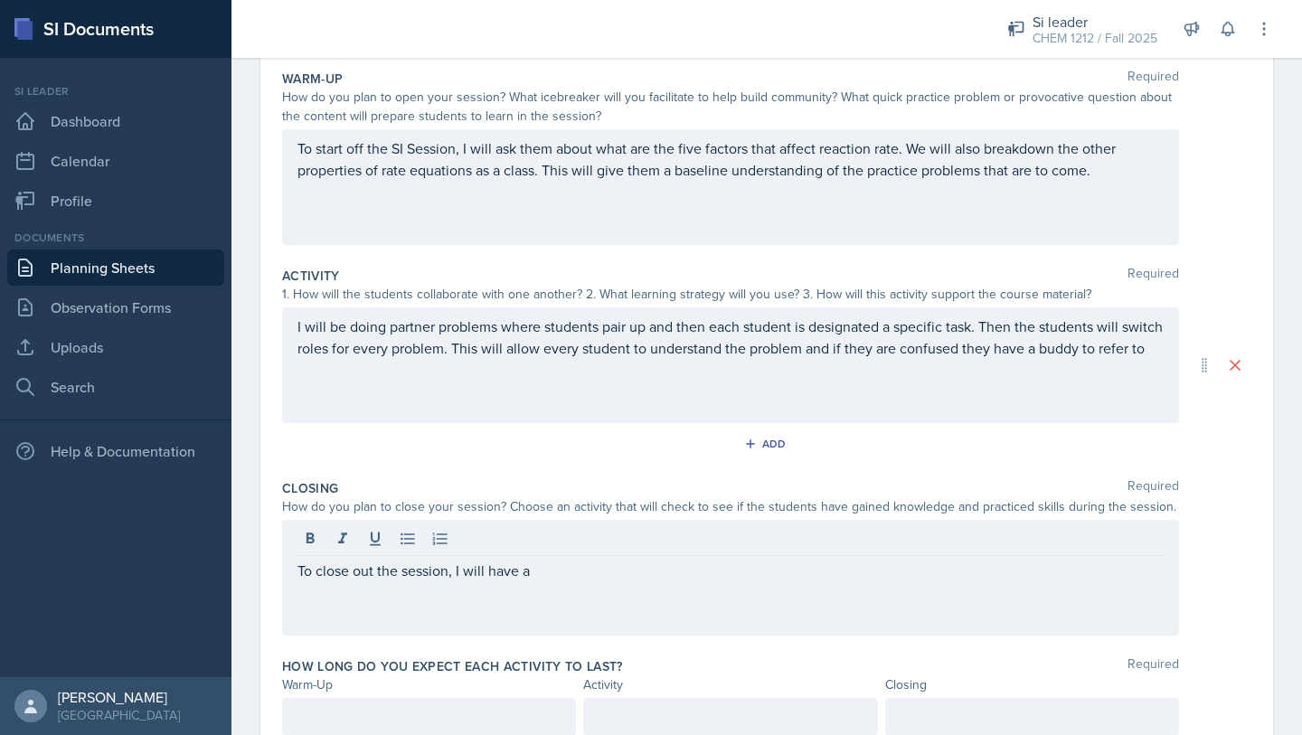 This screenshot has height=735, width=1302. I want to click on a: Dashboard, so click(116, 121).